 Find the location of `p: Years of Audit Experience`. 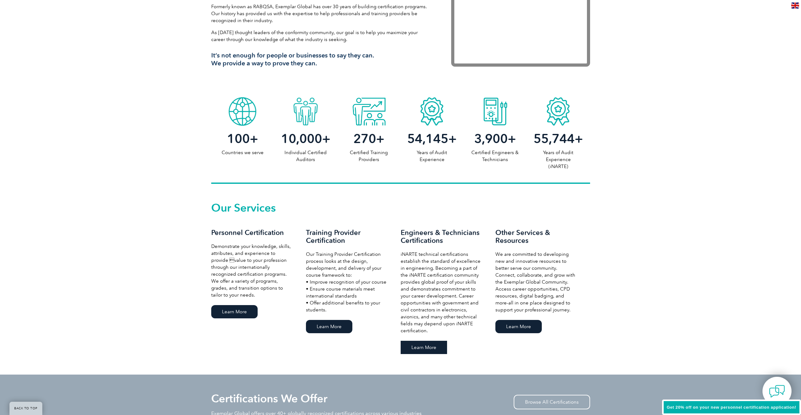

p: Years of Audit Experience is located at coordinates (432, 156).